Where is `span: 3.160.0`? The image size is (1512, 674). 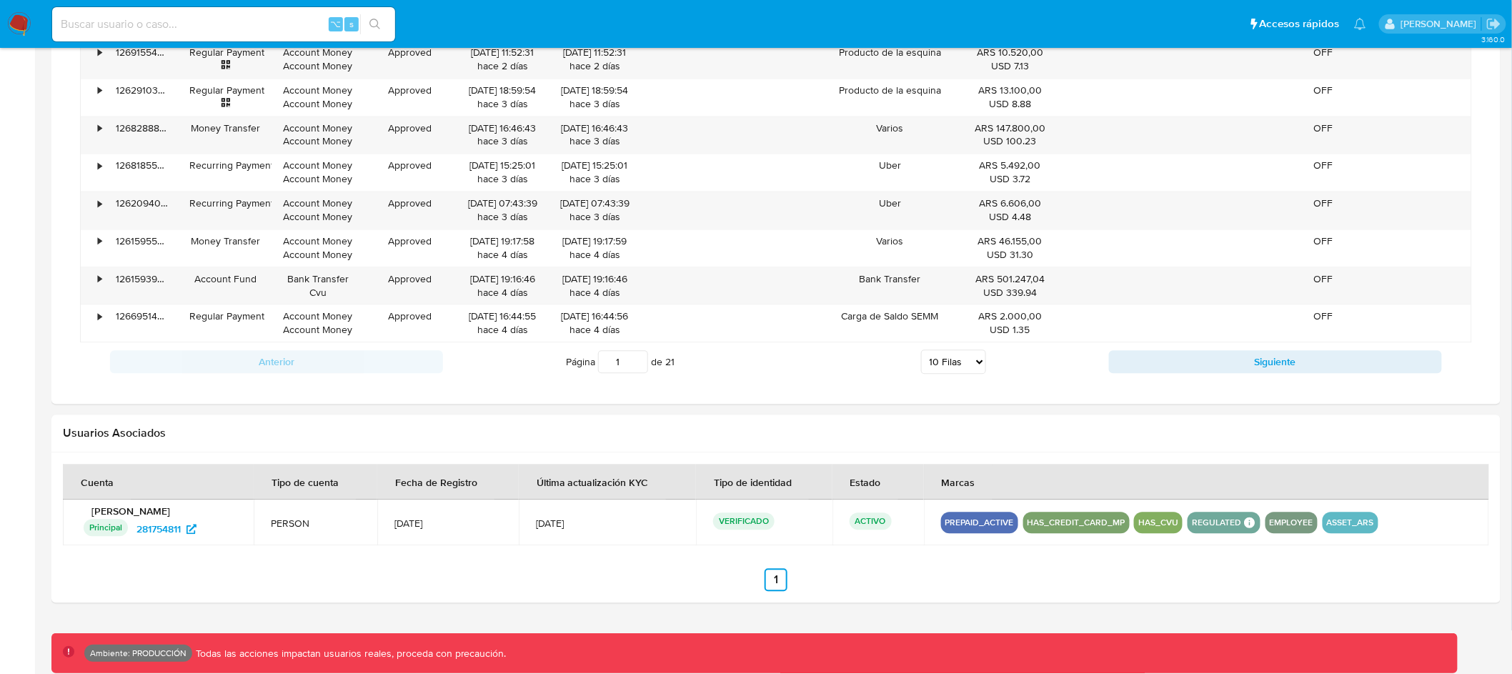 span: 3.160.0 is located at coordinates (1493, 39).